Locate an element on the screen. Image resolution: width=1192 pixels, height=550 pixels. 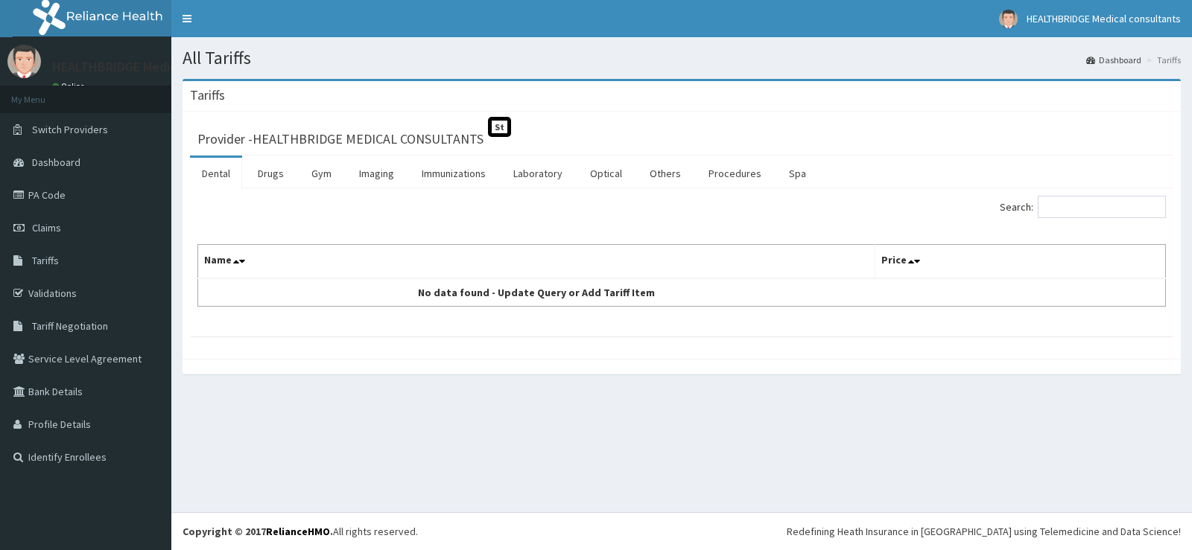
td: No data found - Update Query or Add Tariff Item is located at coordinates (536, 293).